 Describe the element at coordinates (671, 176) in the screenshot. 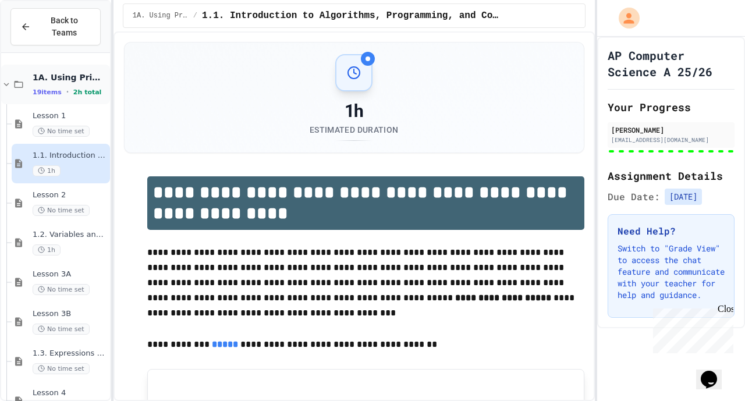

I see `h2: Assignment Details` at that location.